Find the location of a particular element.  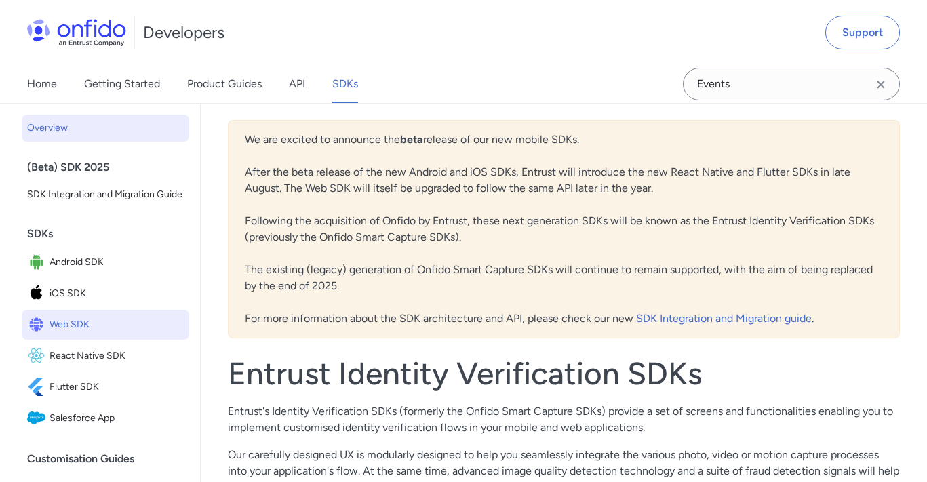

a: Getting Started is located at coordinates (122, 84).